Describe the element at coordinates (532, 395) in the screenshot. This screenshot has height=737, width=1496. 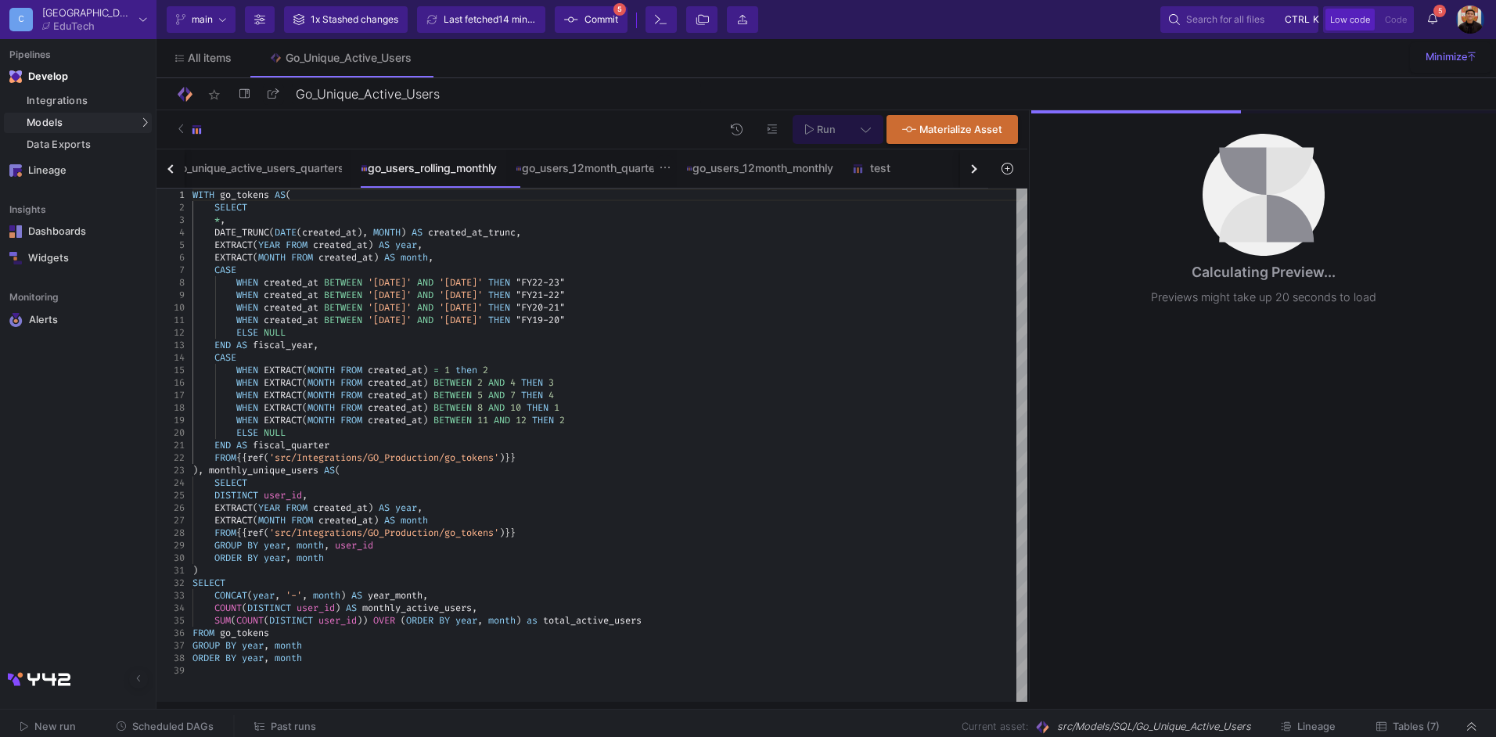
I see `span: THEN` at that location.